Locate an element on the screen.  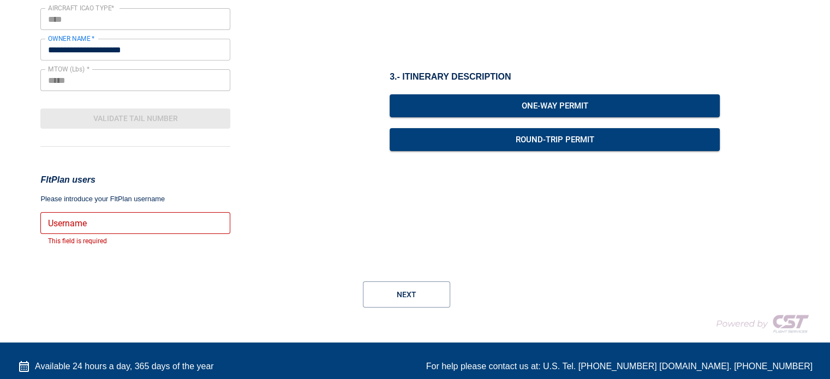
button: Round-Trip Permit is located at coordinates (554, 140).